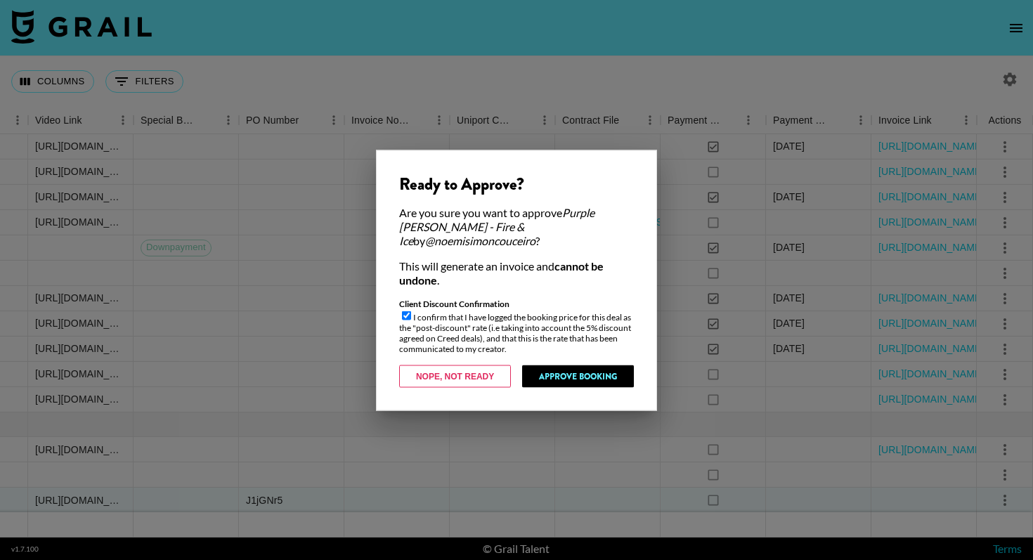 The image size is (1033, 560). What do you see at coordinates (454, 376) in the screenshot?
I see `button: Nope, Not Ready` at bounding box center [454, 376].